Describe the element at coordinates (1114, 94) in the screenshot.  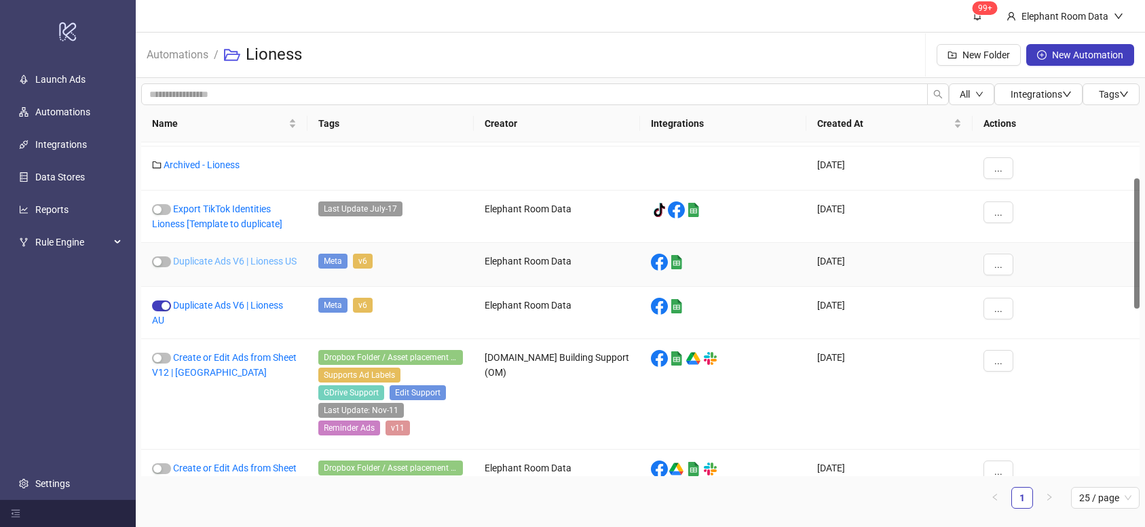
I see `span: Tags` at that location.